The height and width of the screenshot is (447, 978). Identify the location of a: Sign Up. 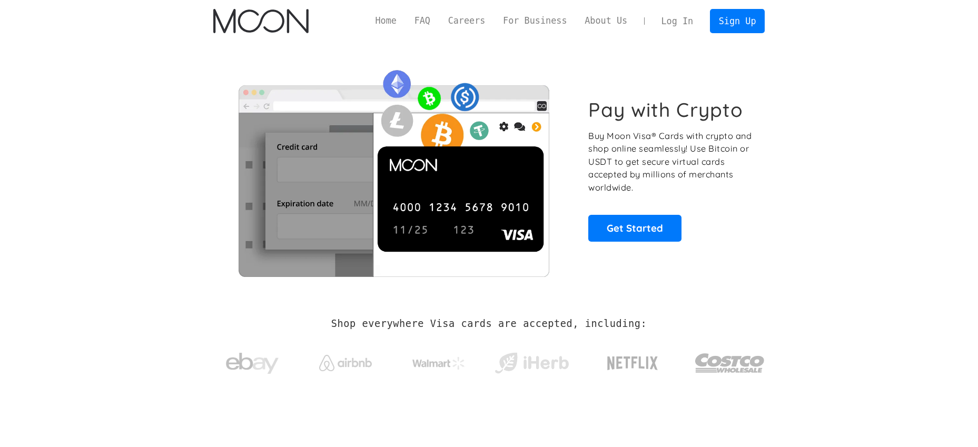
(737, 21).